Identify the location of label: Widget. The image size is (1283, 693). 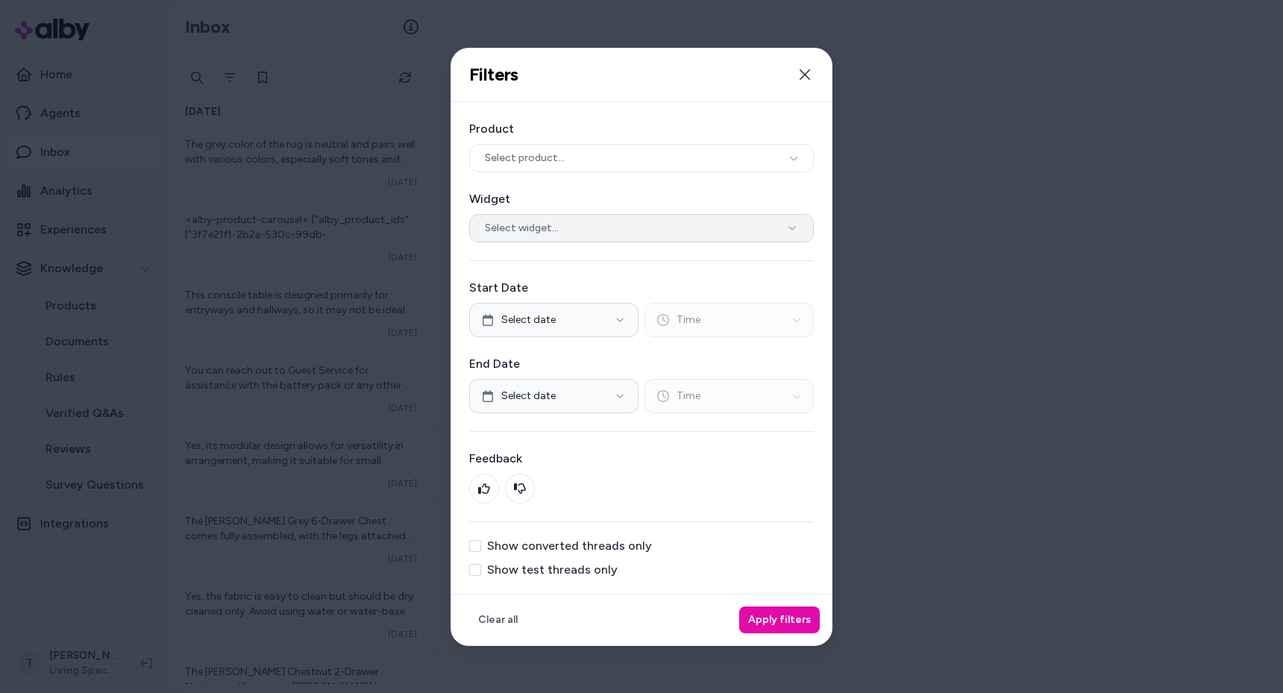
(641, 199).